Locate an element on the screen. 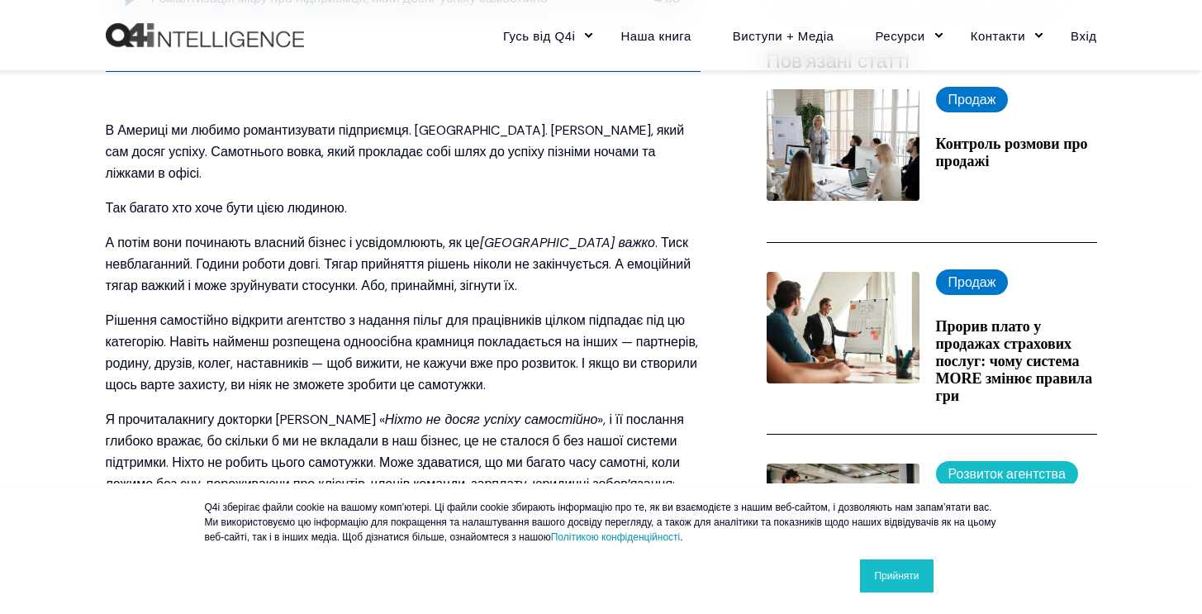 This screenshot has height=614, width=1202. font: », і її послання глибоко вражає, бо скільки б ми не вкладали в наш бізнес, це не сталося б без на... is located at coordinates (395, 462).